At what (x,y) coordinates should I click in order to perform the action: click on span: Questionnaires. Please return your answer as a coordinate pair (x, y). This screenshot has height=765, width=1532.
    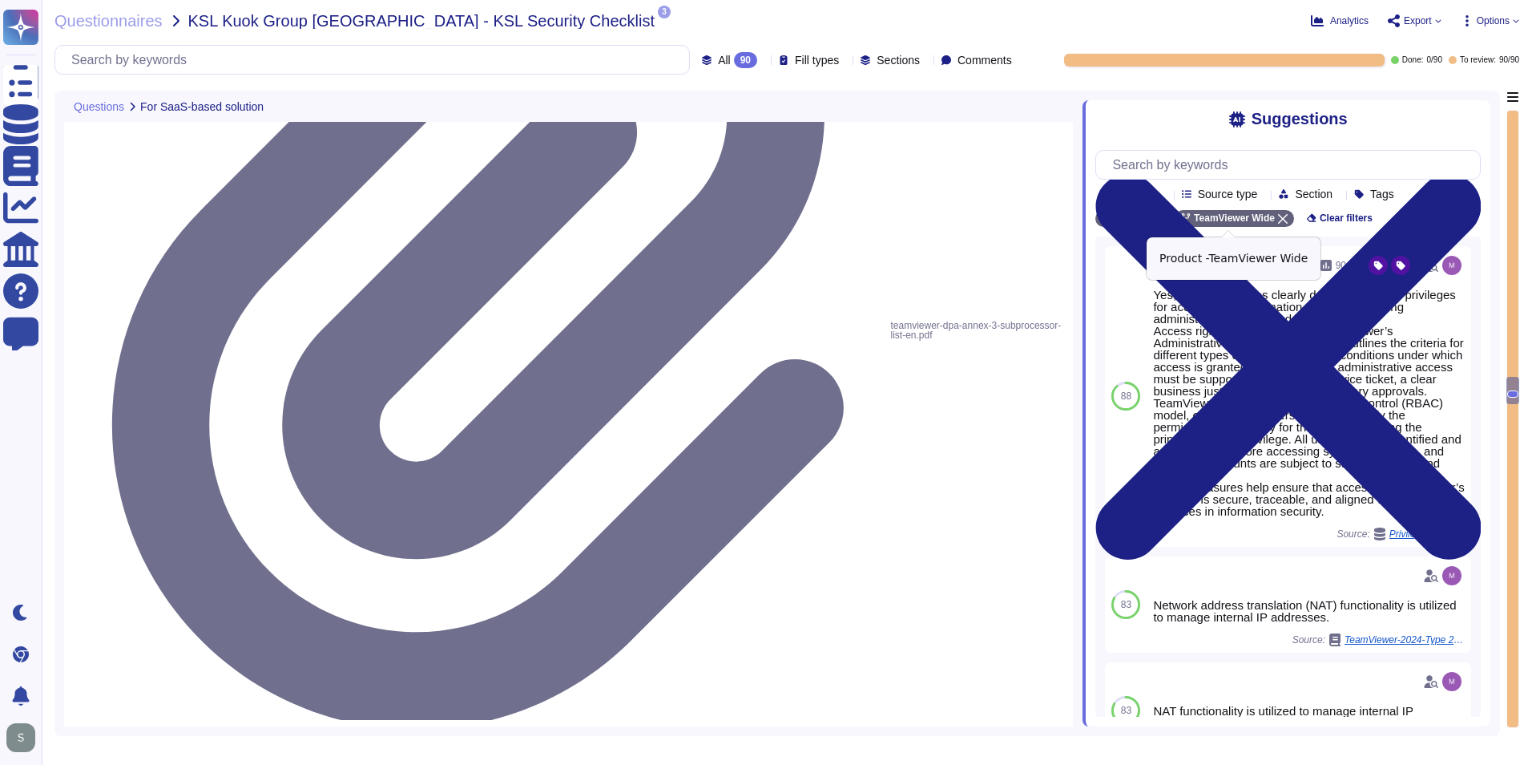
    Looking at the image, I should click on (108, 21).